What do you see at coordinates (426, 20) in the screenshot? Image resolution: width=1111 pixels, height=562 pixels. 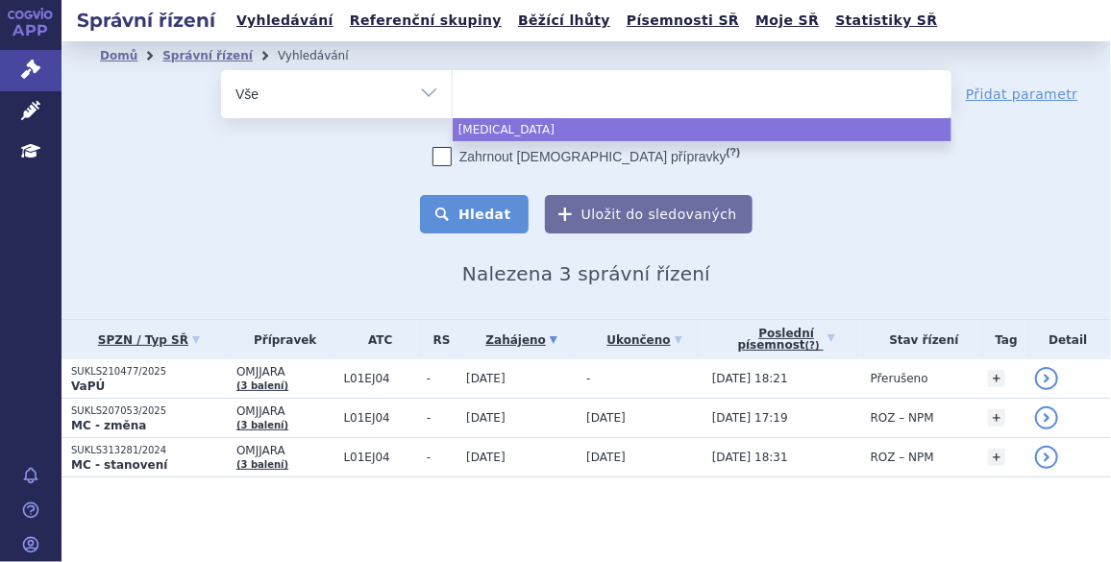 I see `a: Referenční skupiny` at bounding box center [426, 20].